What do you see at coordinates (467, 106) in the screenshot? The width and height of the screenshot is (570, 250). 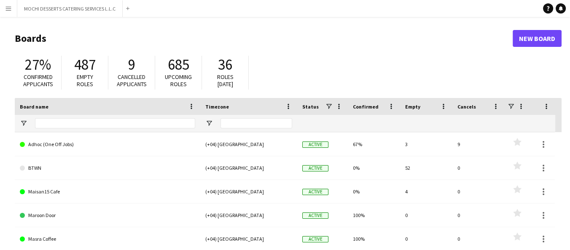 I see `span: Cancels` at bounding box center [467, 106].